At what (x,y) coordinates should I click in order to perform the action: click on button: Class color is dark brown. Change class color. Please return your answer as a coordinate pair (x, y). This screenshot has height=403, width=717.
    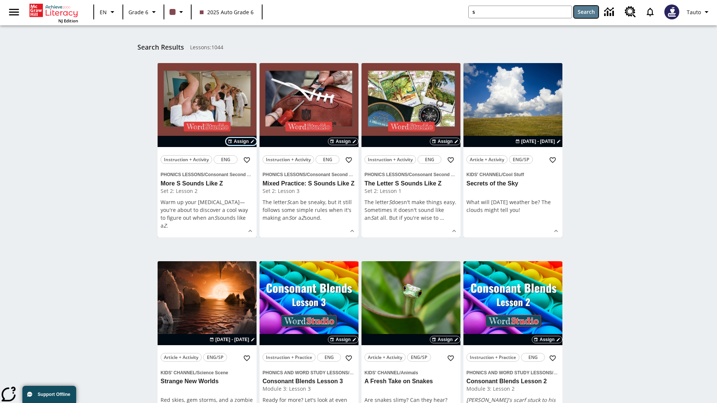
    Looking at the image, I should click on (177, 12).